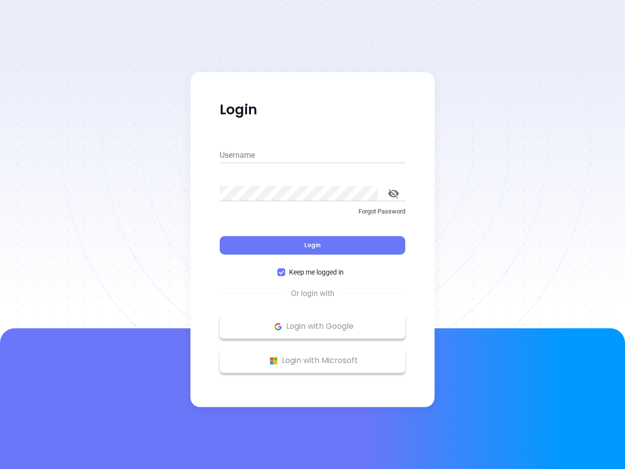  Describe the element at coordinates (312, 360) in the screenshot. I see `button: Microsoft Logo Login with Microsoft` at that location.